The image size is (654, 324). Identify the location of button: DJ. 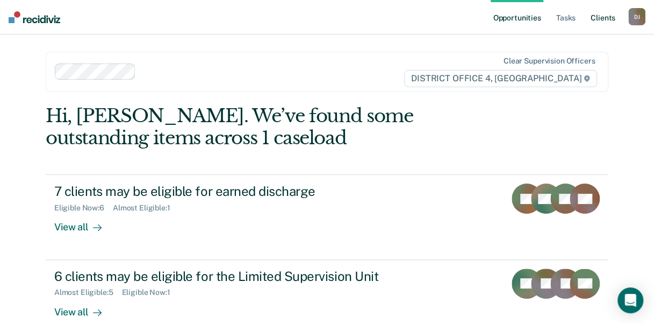
(637, 17).